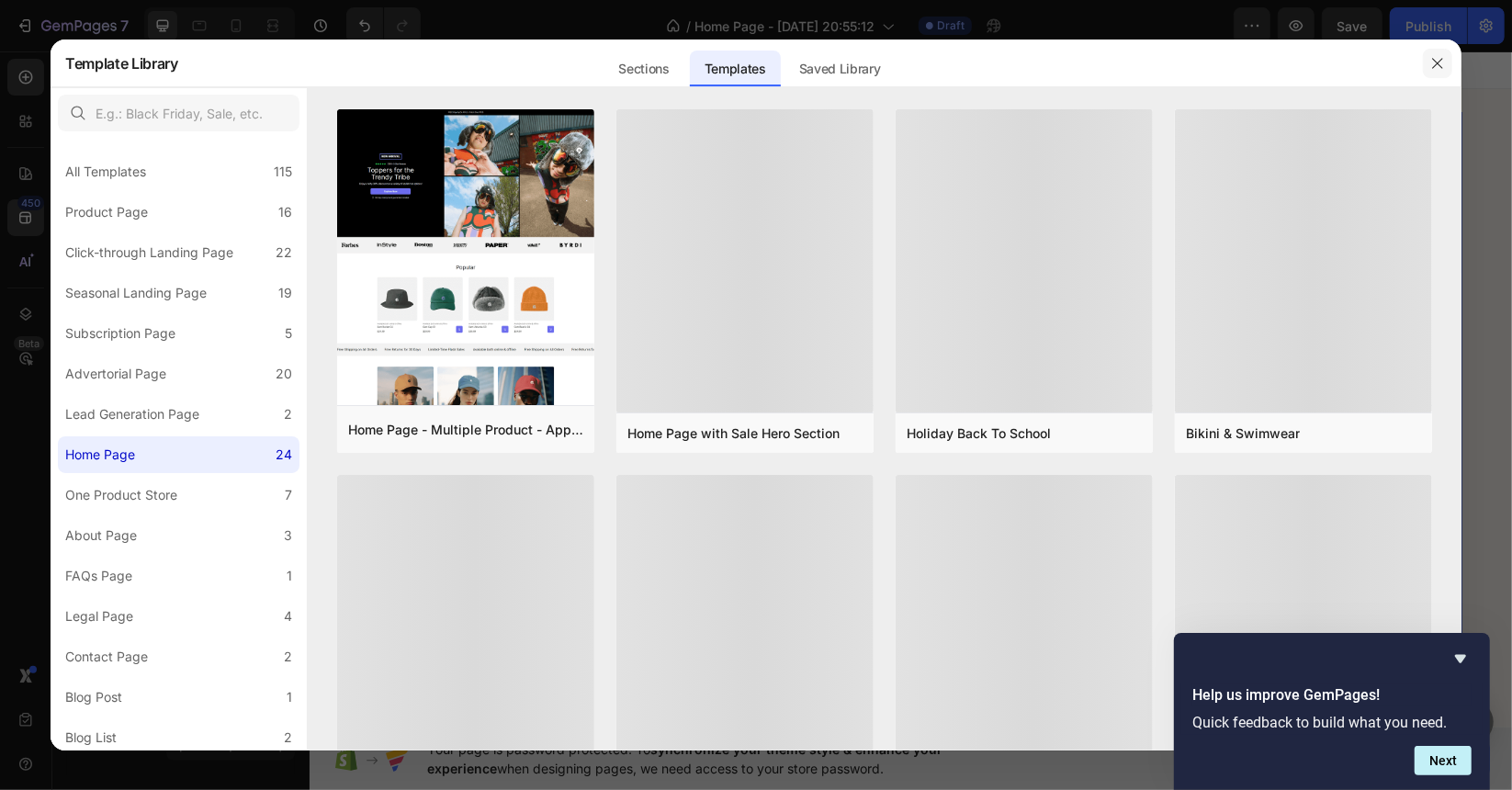  Describe the element at coordinates (1332, 721) in the screenshot. I see `p: Quick feedback to build what you need.` at that location.